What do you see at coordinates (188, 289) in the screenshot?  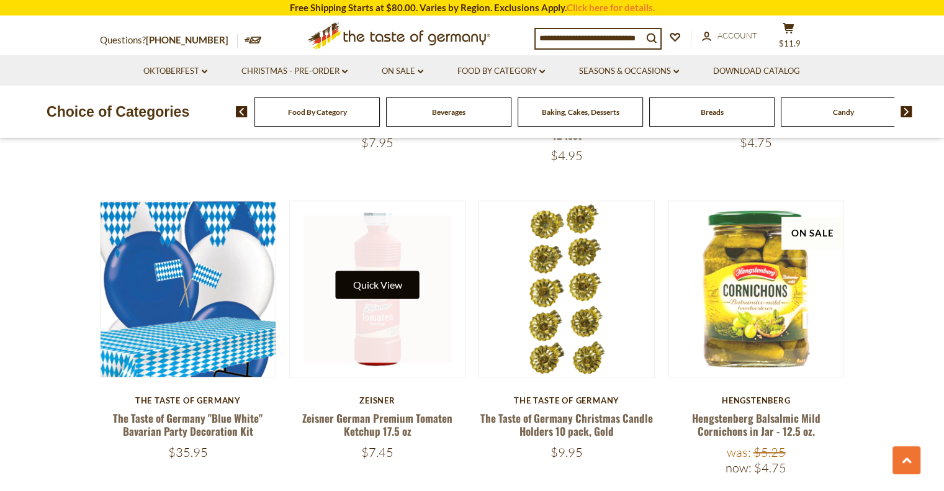 I see `img: The Taste of Germany "Blue White" Bavarian Party Decoration Kit` at bounding box center [188, 289].